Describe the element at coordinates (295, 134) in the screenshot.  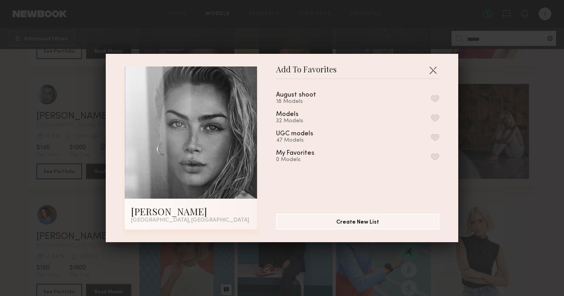
I see `div: UGC models` at that location.